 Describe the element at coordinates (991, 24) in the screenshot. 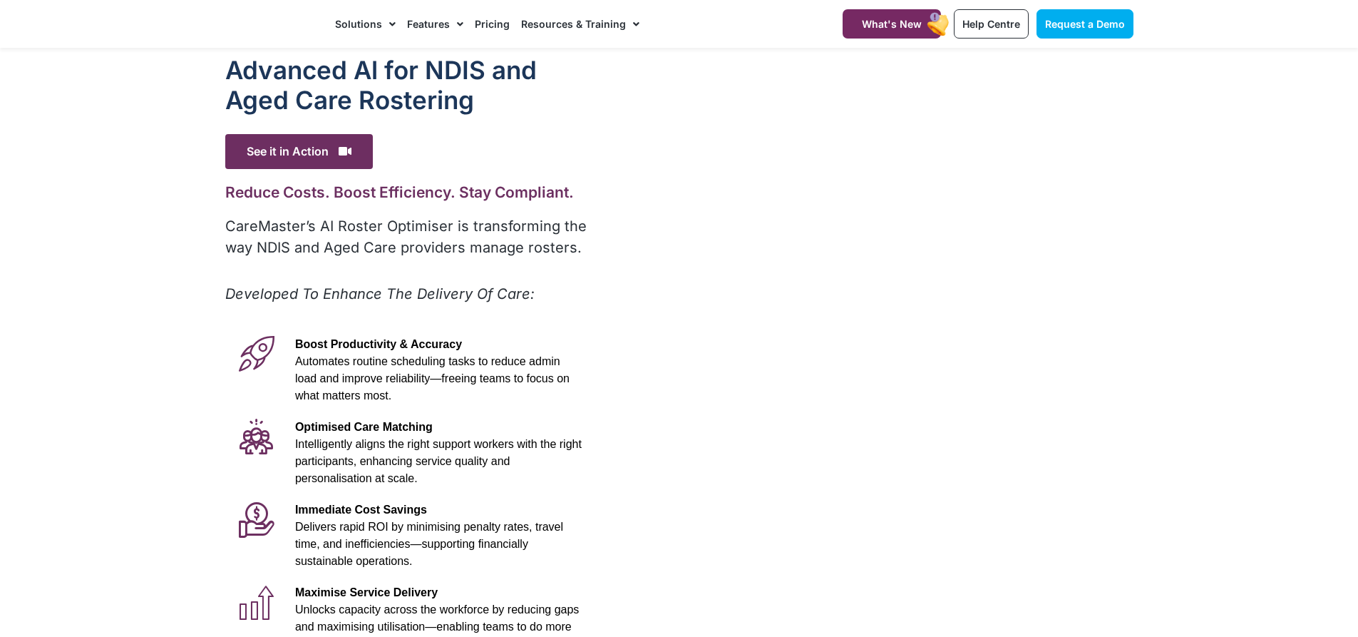

I see `a: Help Centre` at that location.